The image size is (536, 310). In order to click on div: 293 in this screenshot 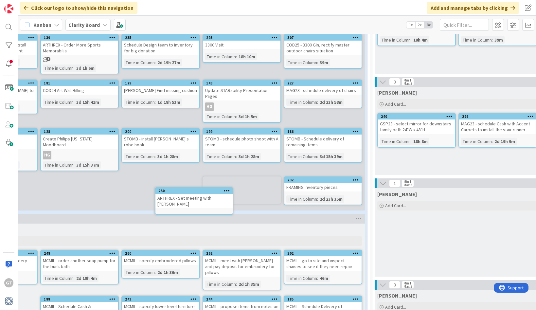, I will do `click(242, 38)`.